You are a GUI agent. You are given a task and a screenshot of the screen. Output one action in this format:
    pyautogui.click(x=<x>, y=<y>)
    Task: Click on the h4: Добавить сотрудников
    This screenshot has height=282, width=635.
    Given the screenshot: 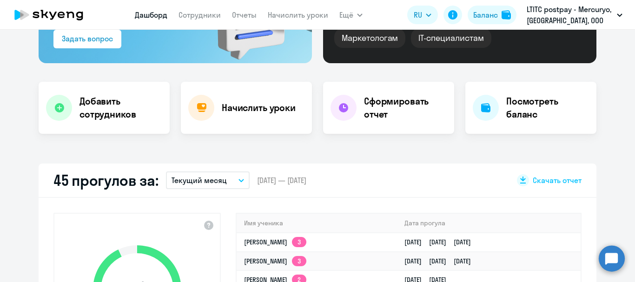 What is the action you would take?
    pyautogui.click(x=121, y=108)
    